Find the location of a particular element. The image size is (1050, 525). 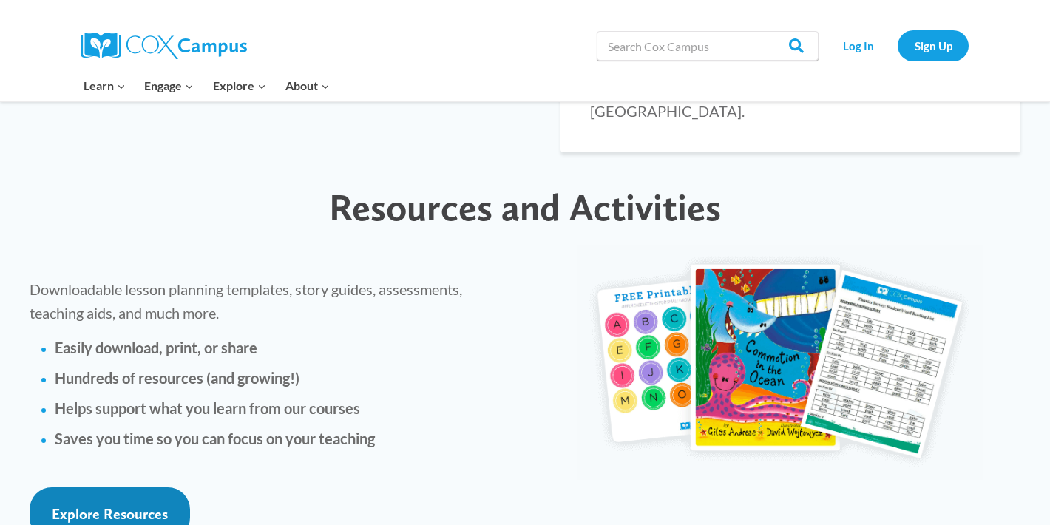

strong: Saves you time so you can focus on your teaching is located at coordinates (214, 438).